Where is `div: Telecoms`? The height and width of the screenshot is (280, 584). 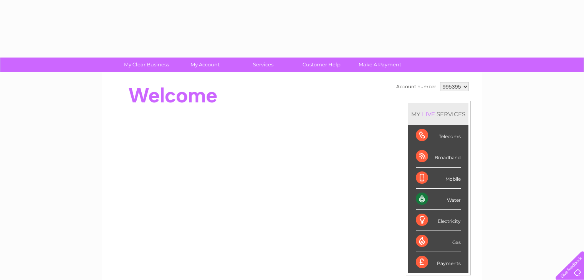 div: Telecoms is located at coordinates (438, 136).